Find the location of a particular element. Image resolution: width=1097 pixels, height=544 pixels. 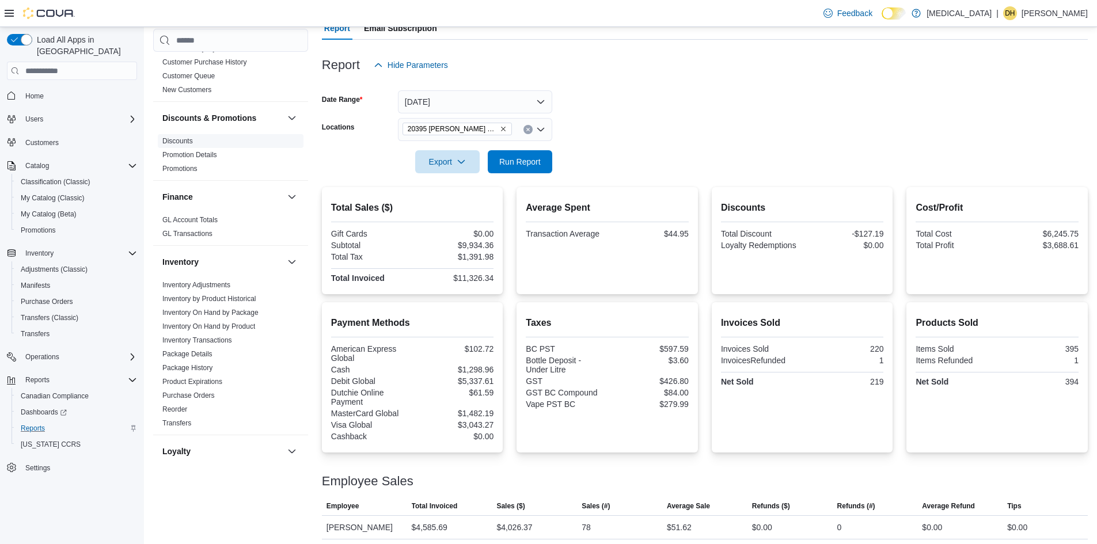

div: $44.95 is located at coordinates (649, 234).